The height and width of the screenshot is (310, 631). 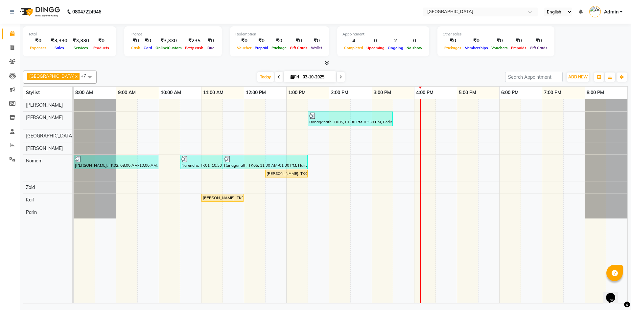 What do you see at coordinates (244, 48) in the screenshot?
I see `span: Voucher` at bounding box center [244, 48].